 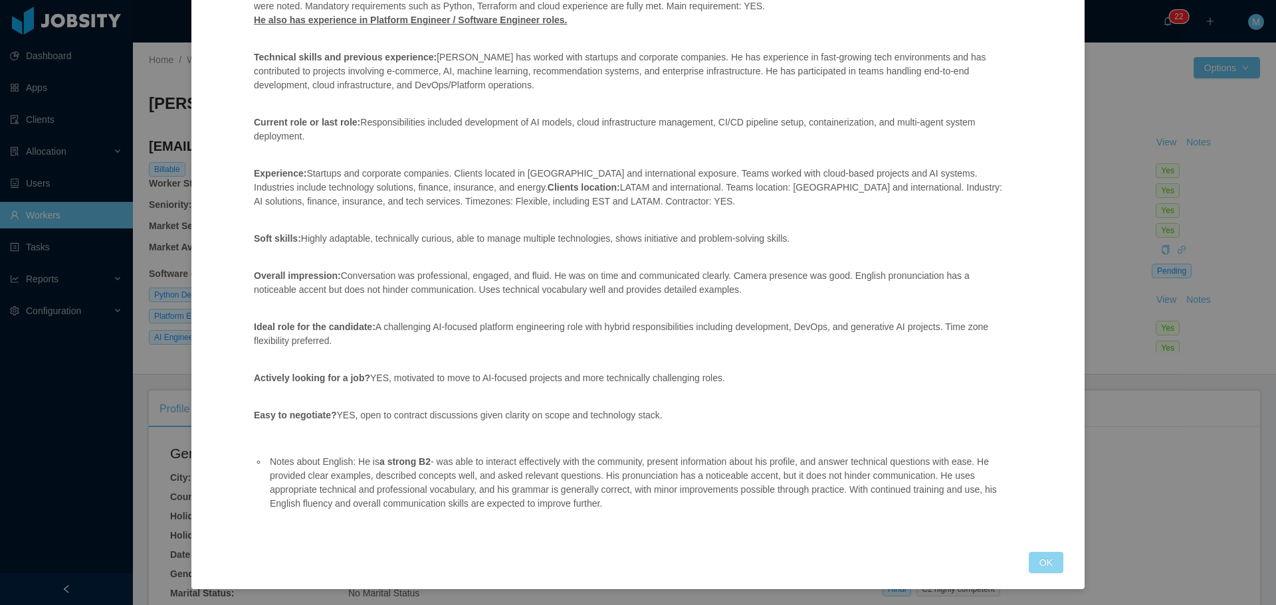 What do you see at coordinates (633, 378) in the screenshot?
I see `p: YES, motivated to move to AI-focused projects and more technically challenging roles.` at bounding box center [633, 378].